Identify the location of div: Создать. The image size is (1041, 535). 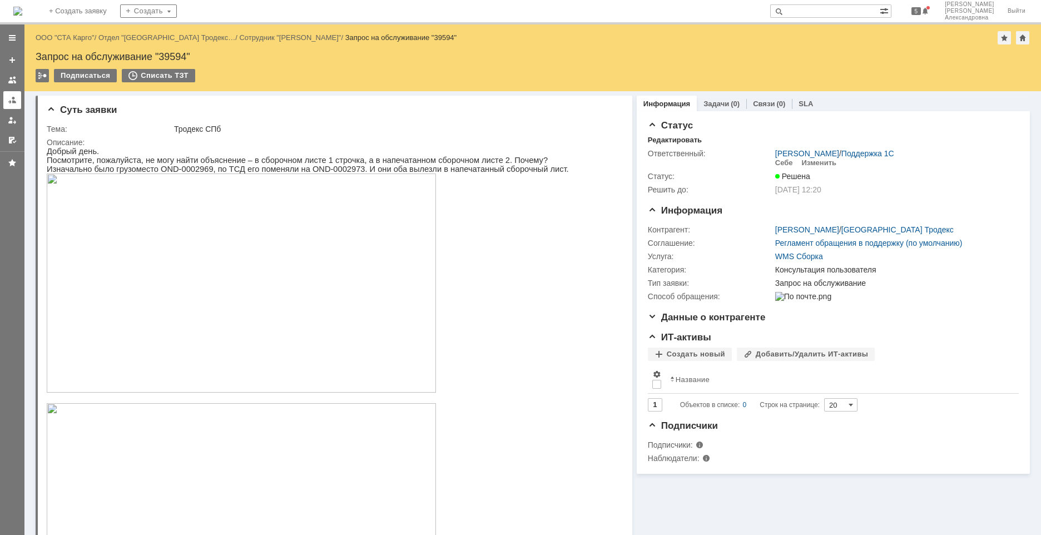
(148, 11).